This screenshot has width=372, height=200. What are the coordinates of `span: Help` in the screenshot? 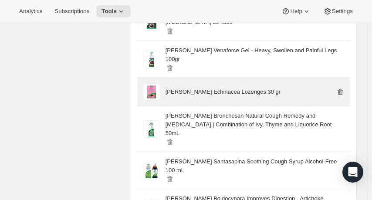 It's located at (296, 11).